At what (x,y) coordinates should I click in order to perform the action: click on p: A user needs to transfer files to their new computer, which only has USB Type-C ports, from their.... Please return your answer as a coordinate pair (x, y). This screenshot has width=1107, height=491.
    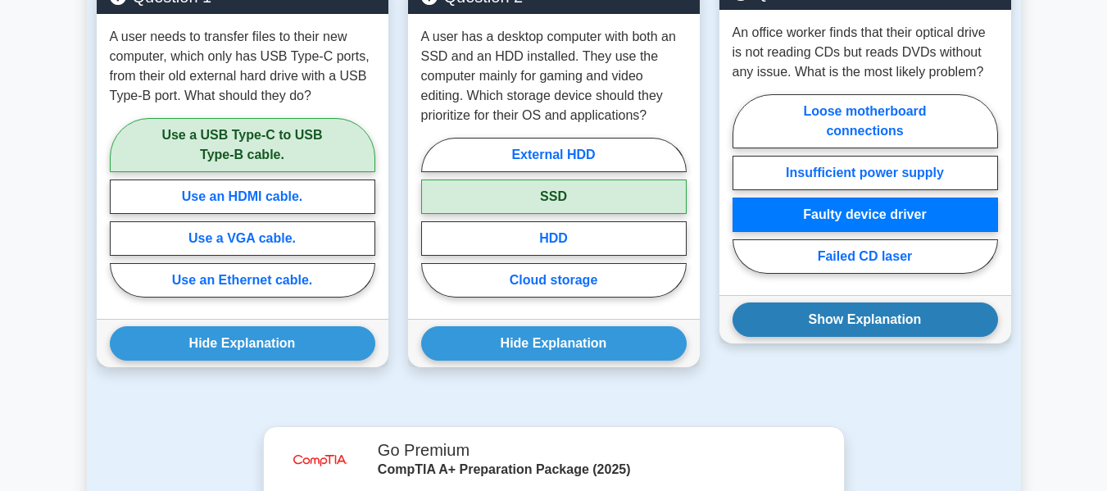
    Looking at the image, I should click on (243, 66).